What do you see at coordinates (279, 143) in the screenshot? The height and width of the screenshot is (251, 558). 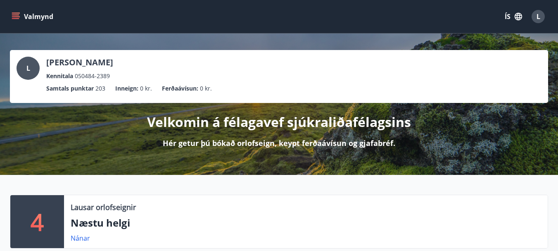 I see `p: Hér getur þú bókað orlofseign, keypt ferðaávísun og gjafabréf.` at bounding box center [279, 143].